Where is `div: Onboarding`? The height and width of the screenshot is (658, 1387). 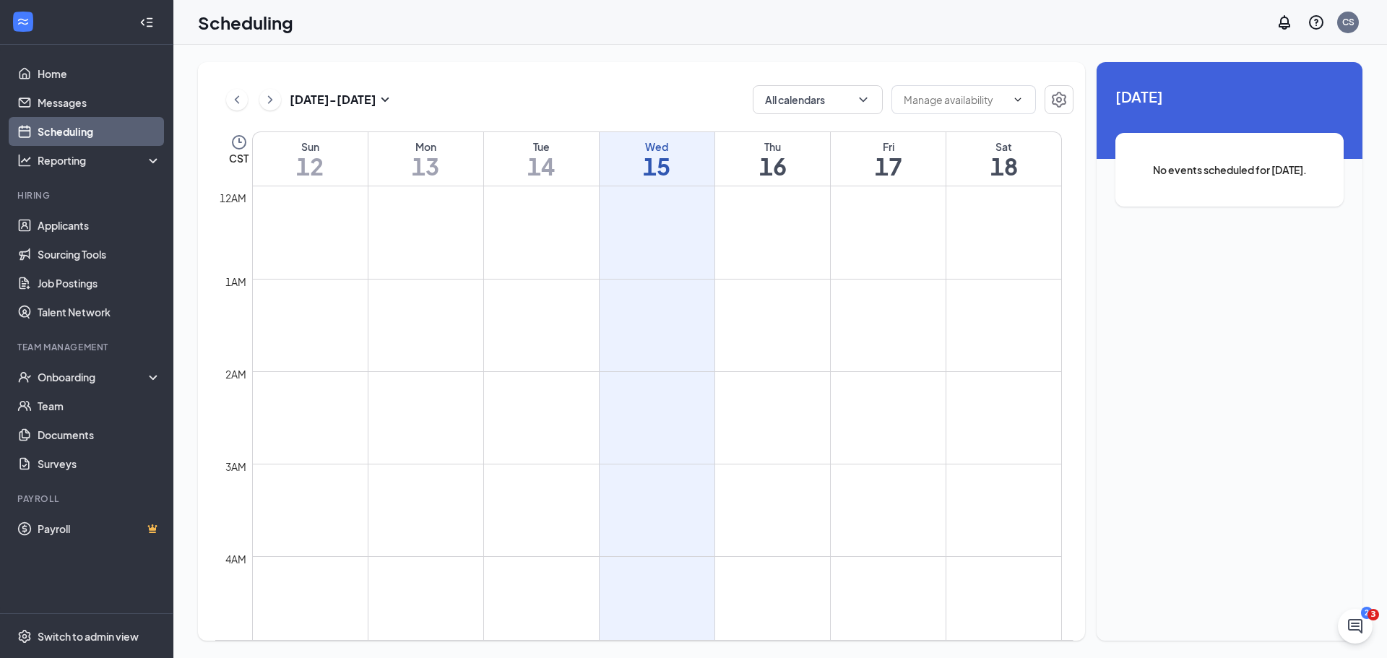
div: Onboarding is located at coordinates (93, 377).